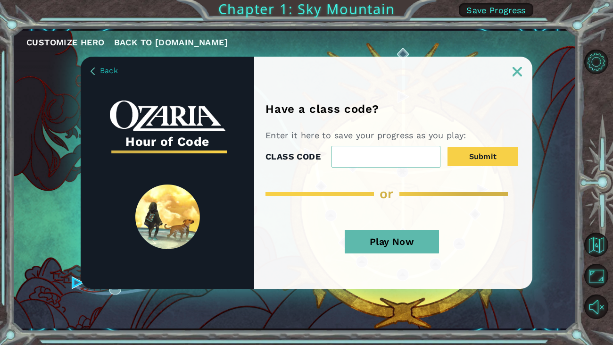 The height and width of the screenshot is (345, 613). What do you see at coordinates (392, 241) in the screenshot?
I see `button: Play Now` at bounding box center [392, 241].